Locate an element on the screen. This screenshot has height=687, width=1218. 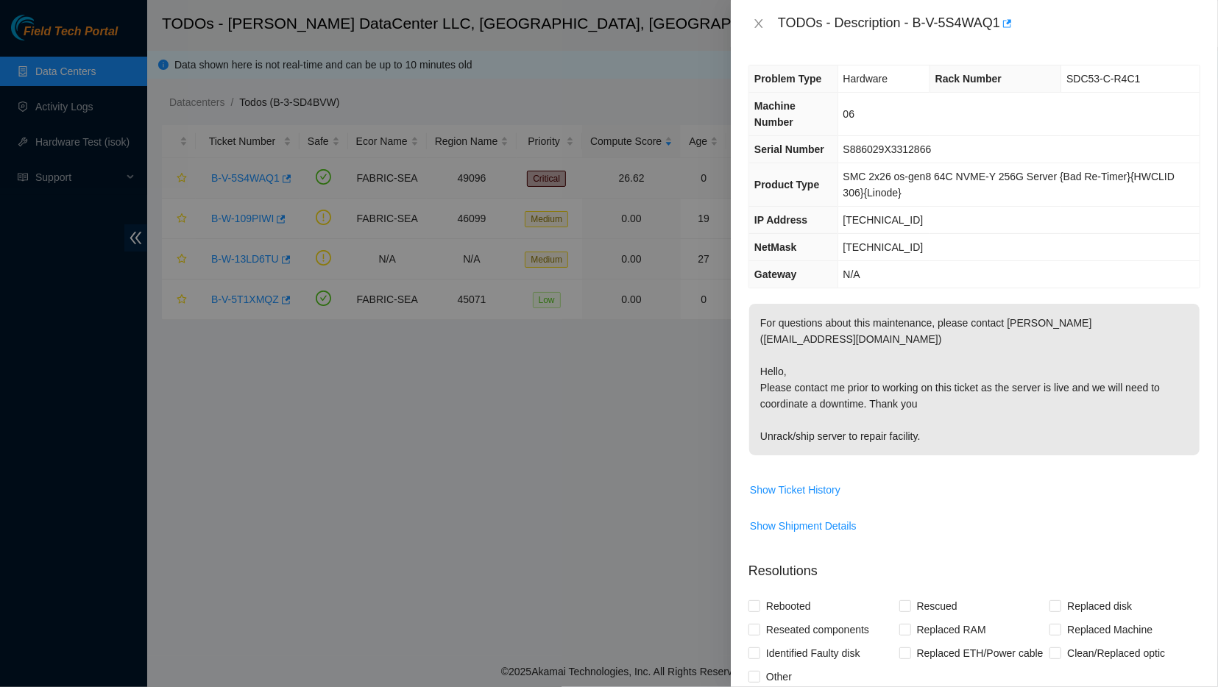
button: Close is located at coordinates (759, 24).